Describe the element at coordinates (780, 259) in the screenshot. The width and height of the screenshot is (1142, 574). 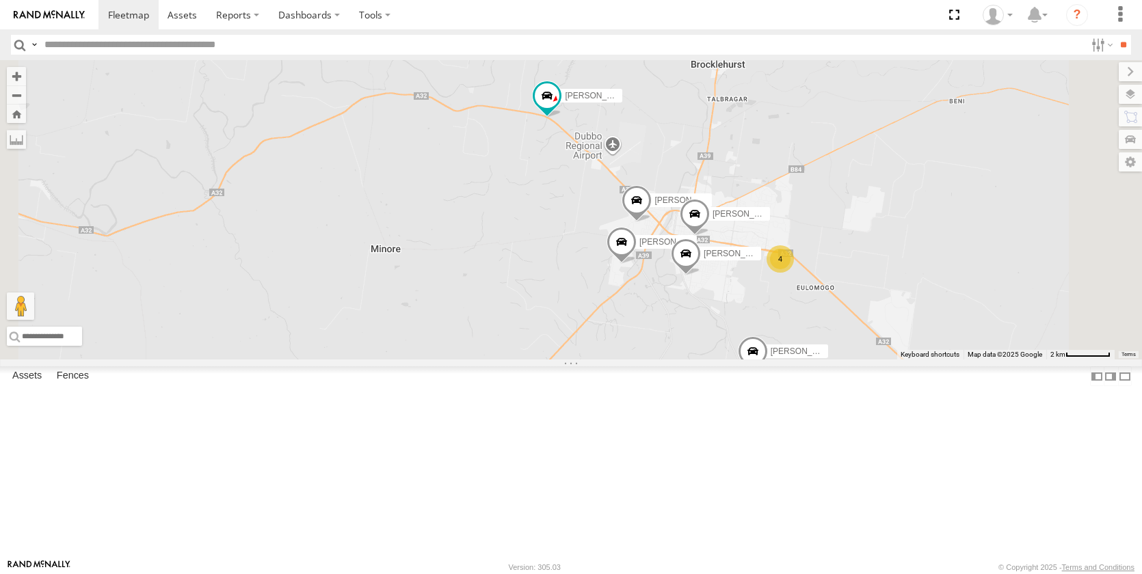
I see `div: 4` at that location.